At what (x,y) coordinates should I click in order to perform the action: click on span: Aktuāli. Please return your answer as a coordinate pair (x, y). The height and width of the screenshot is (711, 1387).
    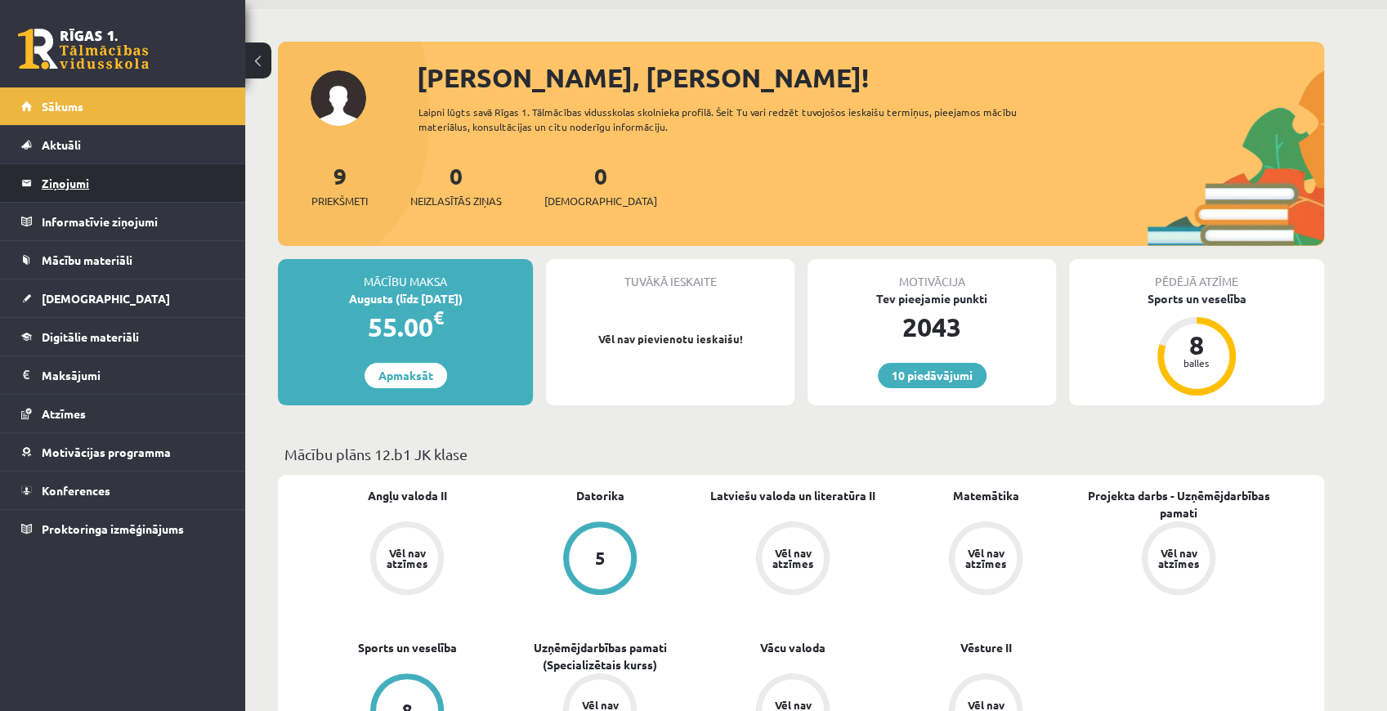
    Looking at the image, I should click on (61, 145).